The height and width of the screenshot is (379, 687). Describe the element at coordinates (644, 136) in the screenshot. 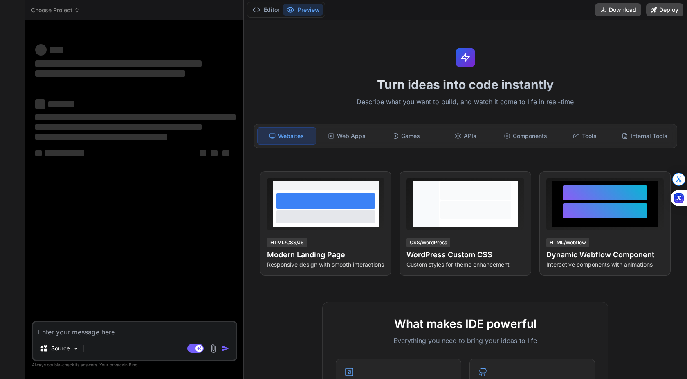

I see `div: Internal Tools` at that location.